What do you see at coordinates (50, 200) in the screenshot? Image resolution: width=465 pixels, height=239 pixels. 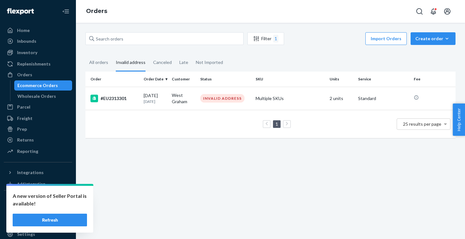 I see `p: A new version of Seller Portal is available!` at bounding box center [50, 200].